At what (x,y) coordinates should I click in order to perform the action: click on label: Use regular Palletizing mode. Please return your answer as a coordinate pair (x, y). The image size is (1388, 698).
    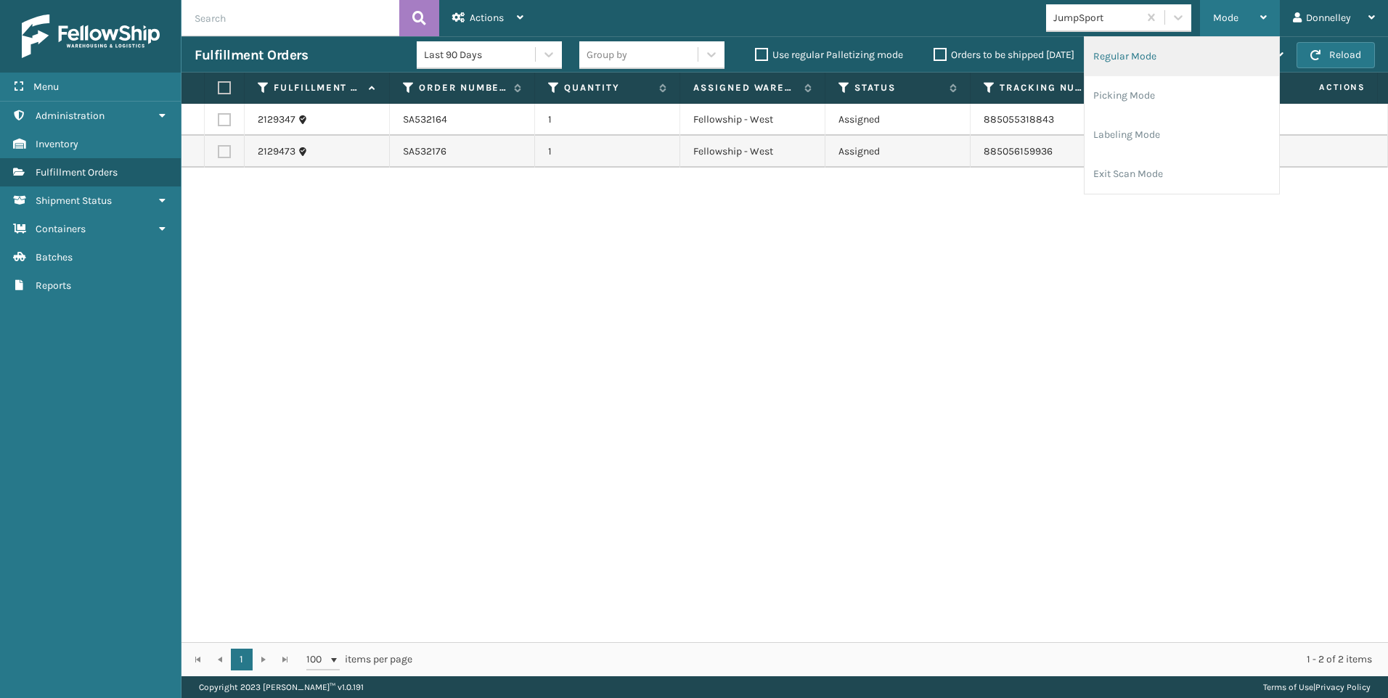
    Looking at the image, I should click on (829, 54).